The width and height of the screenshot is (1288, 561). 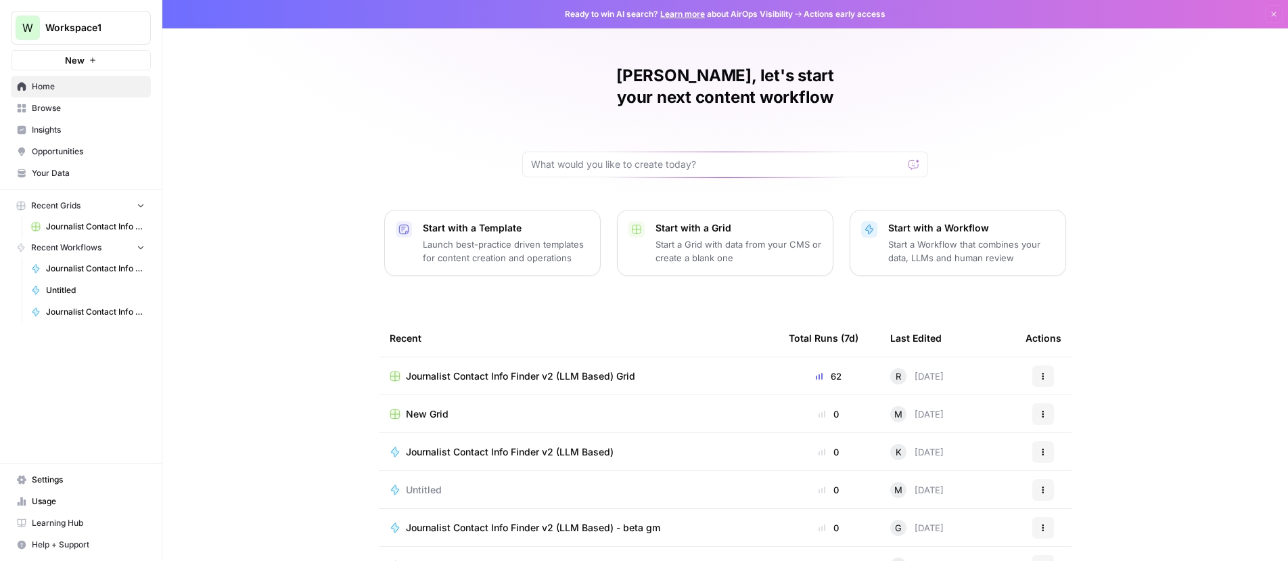 I want to click on span: Actions early access, so click(x=844, y=14).